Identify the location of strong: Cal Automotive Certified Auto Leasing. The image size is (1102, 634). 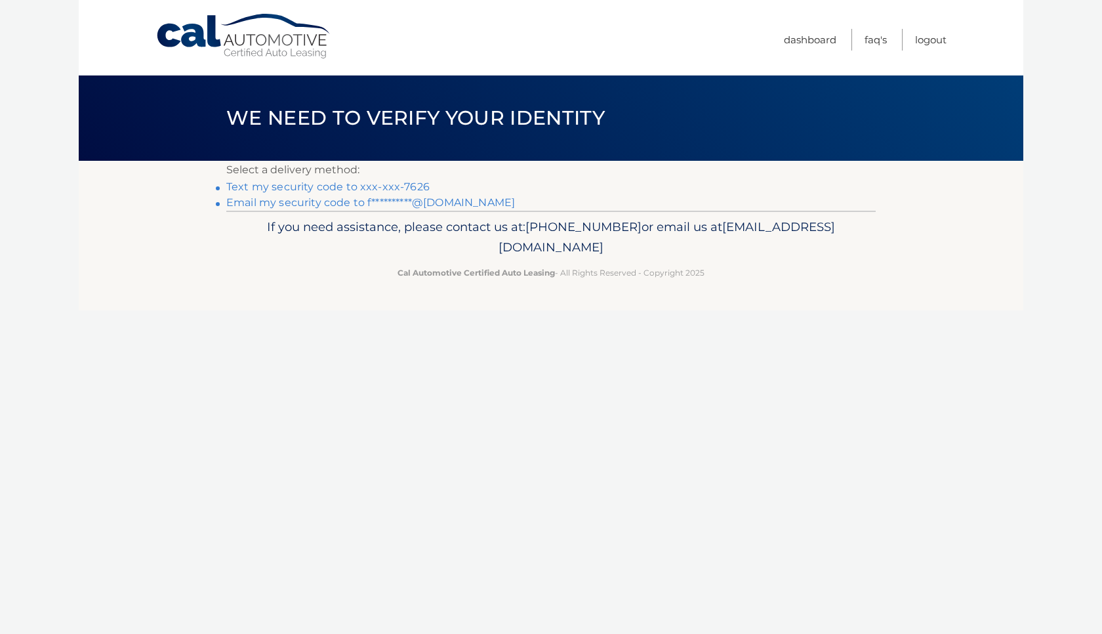
(476, 272).